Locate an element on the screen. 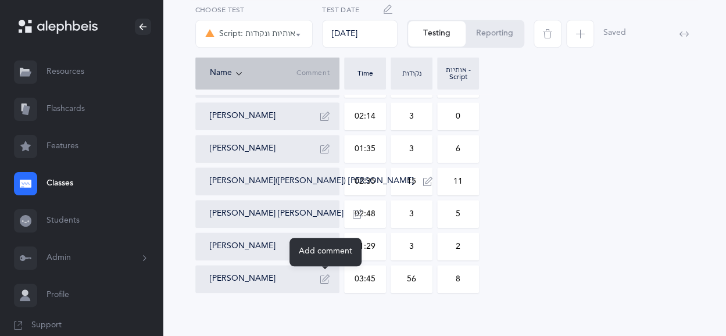  button: Script: אותיות ונקודות is located at coordinates (254, 34).